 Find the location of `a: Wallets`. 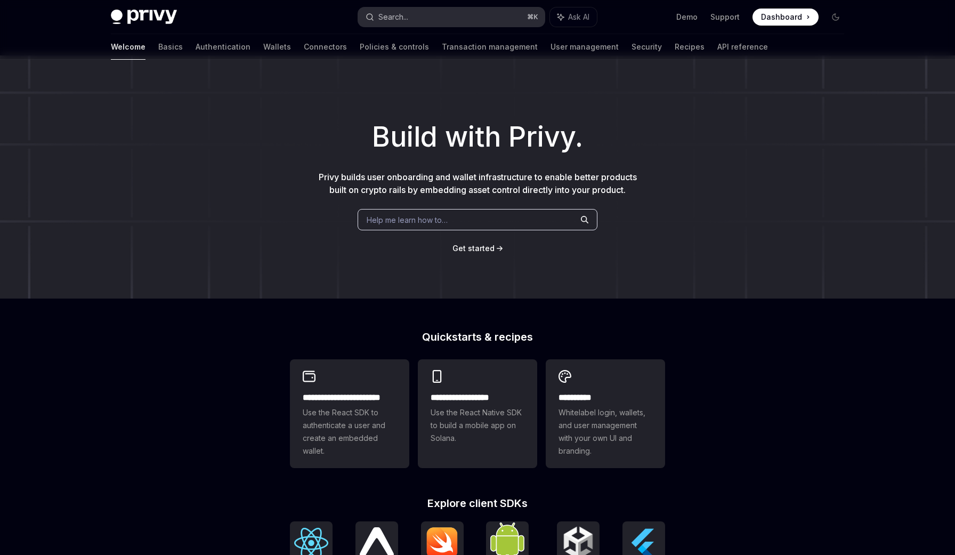

a: Wallets is located at coordinates (277, 47).